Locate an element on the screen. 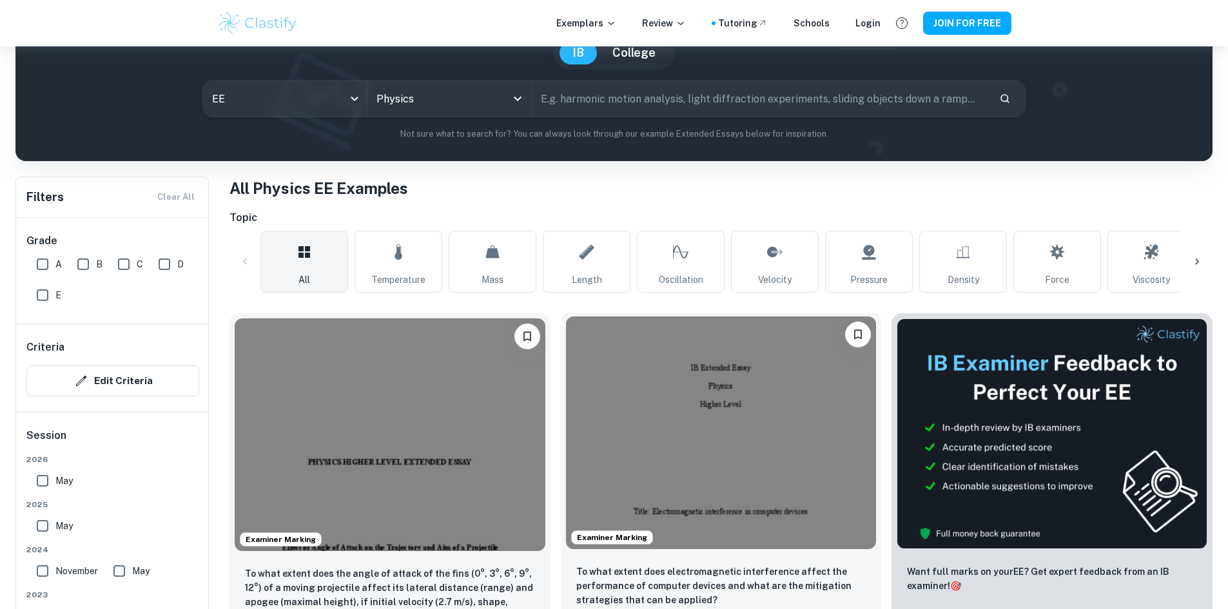 The height and width of the screenshot is (609, 1228). div: EE is located at coordinates (285, 99).